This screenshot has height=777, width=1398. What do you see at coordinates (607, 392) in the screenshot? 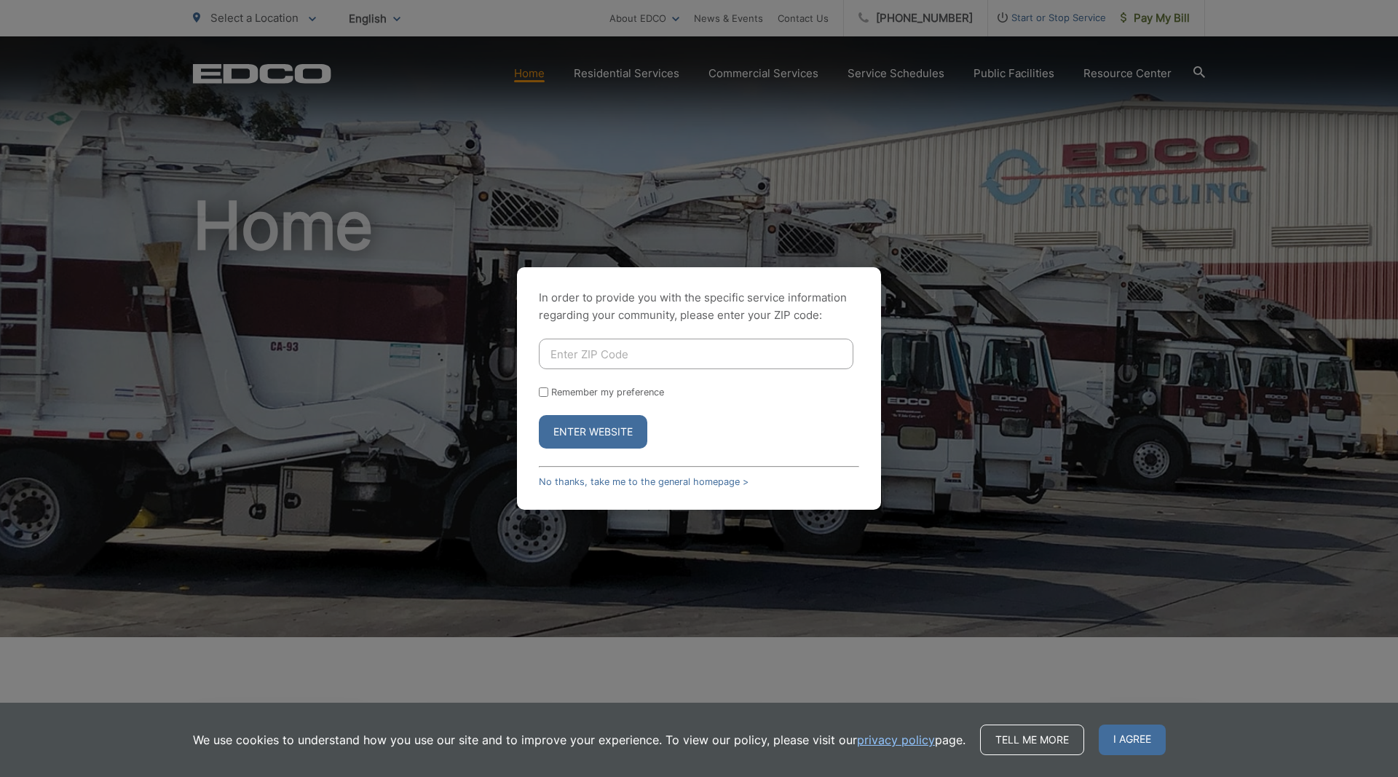
I see `label: Remember my preference` at bounding box center [607, 392].